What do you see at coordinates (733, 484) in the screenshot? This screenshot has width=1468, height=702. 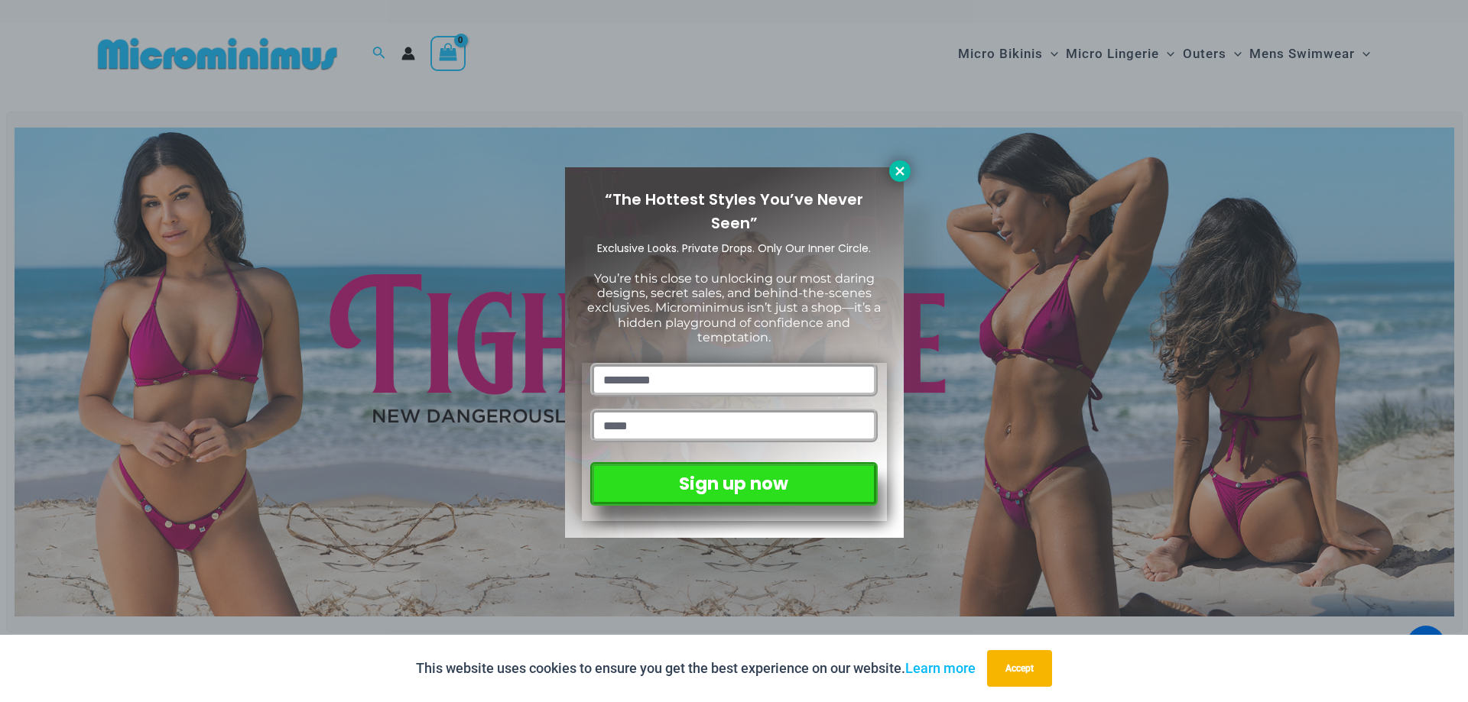 I see `button: Sign up now` at bounding box center [733, 484].